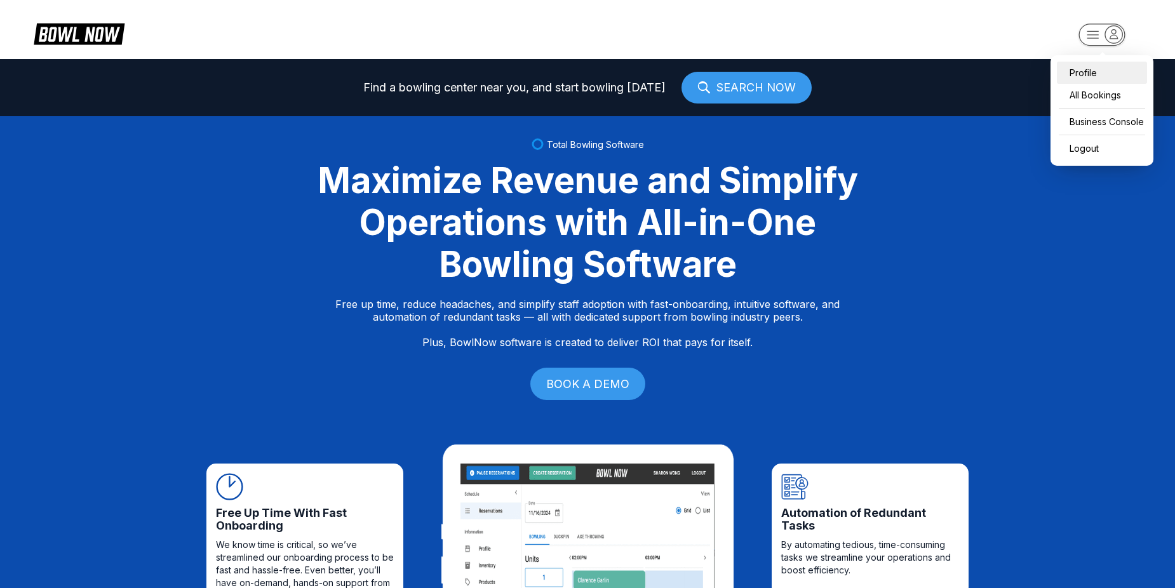 Image resolution: width=1175 pixels, height=588 pixels. I want to click on div: Business Console, so click(1102, 121).